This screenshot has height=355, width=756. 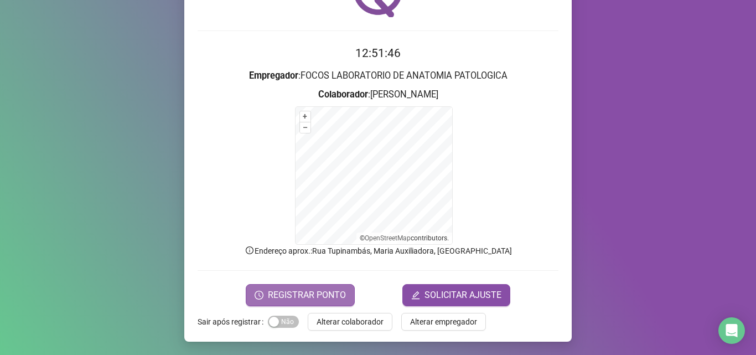 What do you see at coordinates (232, 321) in the screenshot?
I see `label: Sair após registrar` at bounding box center [232, 321].